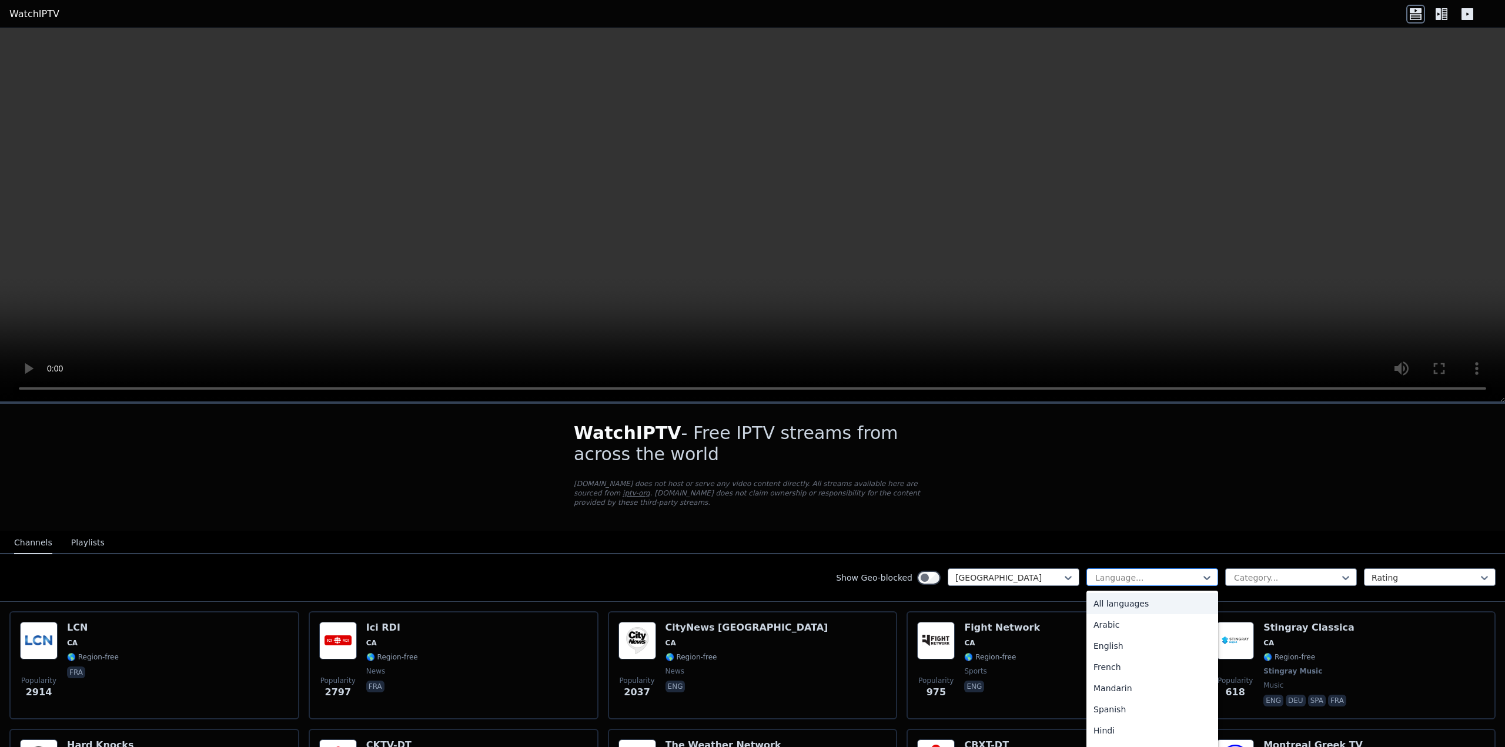 The height and width of the screenshot is (747, 1505). I want to click on h6: LCN, so click(93, 628).